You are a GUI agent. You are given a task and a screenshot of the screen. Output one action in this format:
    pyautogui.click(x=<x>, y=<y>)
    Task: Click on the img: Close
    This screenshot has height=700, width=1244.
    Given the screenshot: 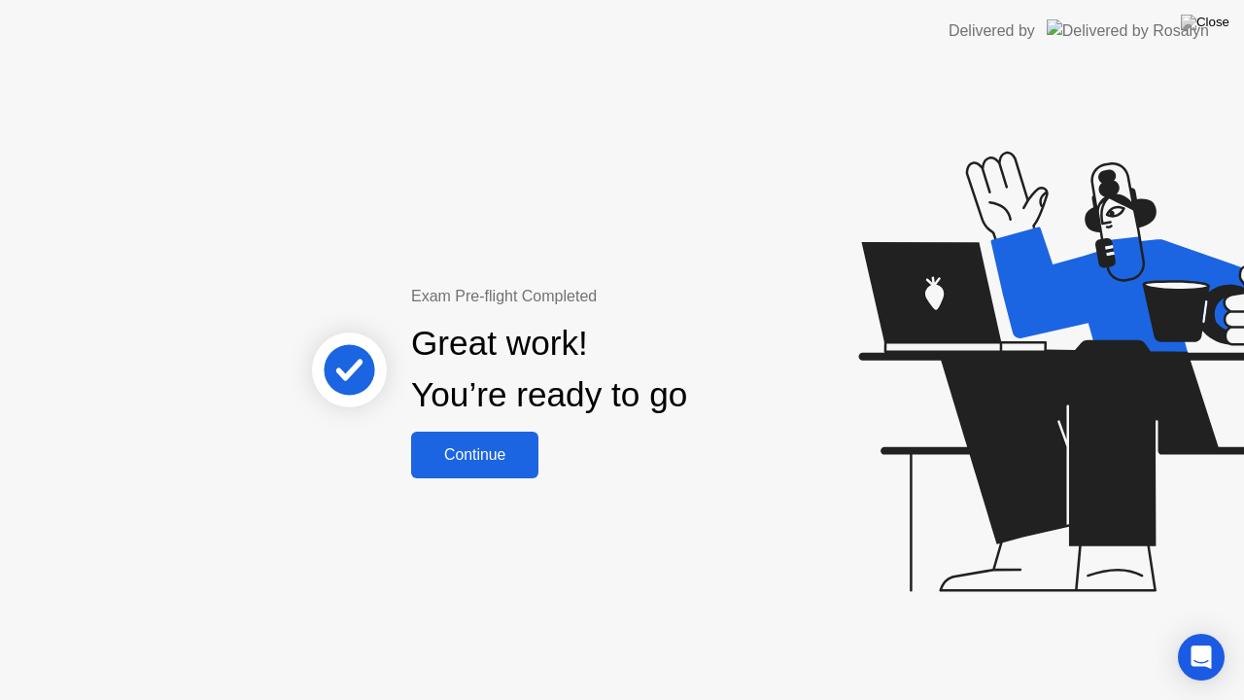 What is the action you would take?
    pyautogui.click(x=1205, y=22)
    